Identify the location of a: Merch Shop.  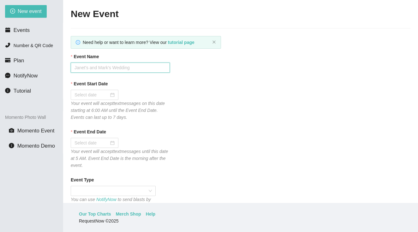
(129, 214).